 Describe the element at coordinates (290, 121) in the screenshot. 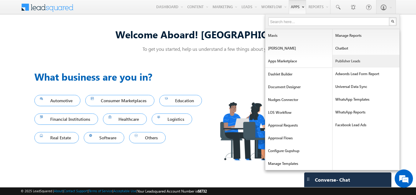

I see `img: Industry.png` at that location.